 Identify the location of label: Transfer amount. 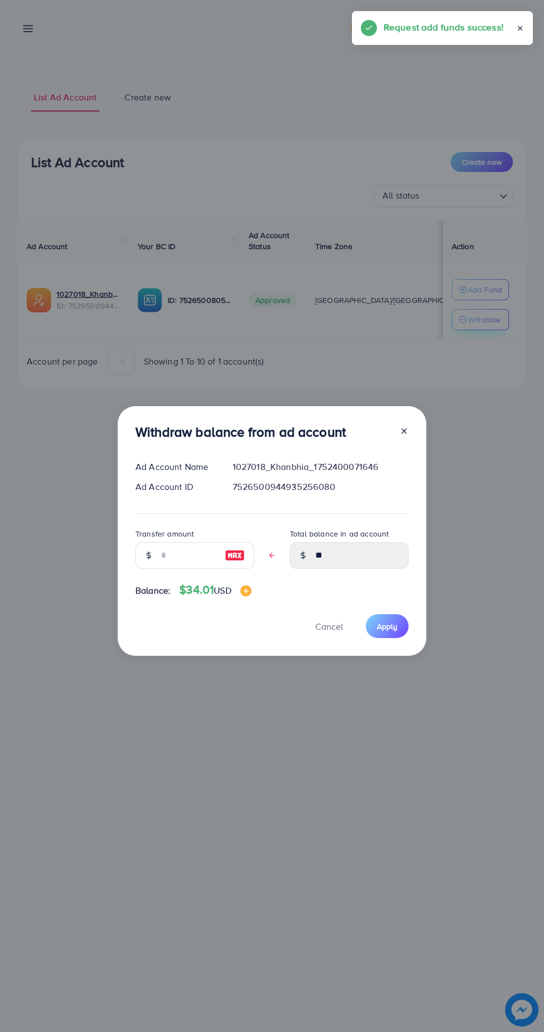
(164, 534).